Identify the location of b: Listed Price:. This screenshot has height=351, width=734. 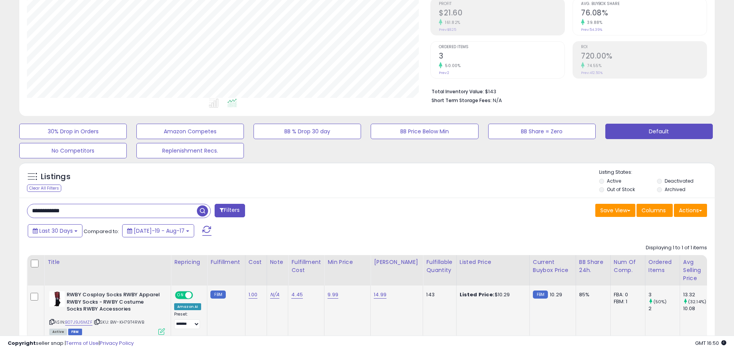
(477, 294).